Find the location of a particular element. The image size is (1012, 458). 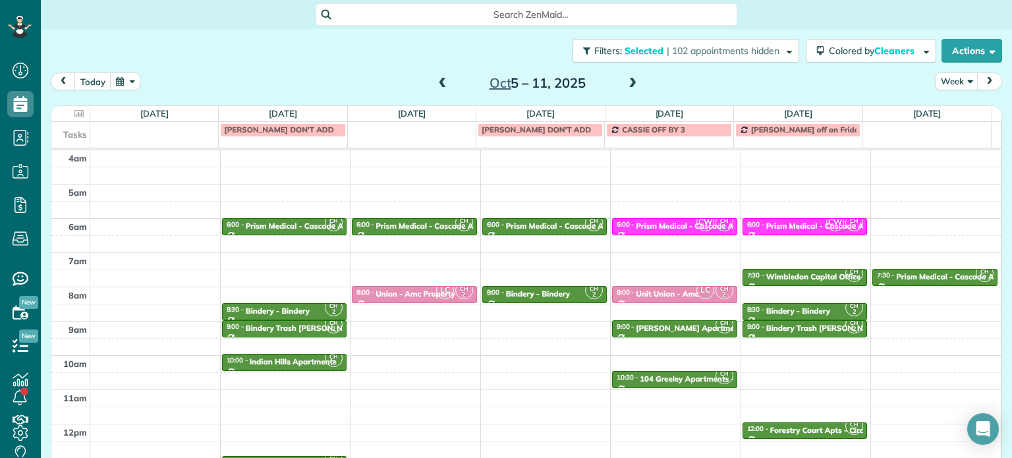

div: Forestry Court Apts - Circum Pacific is located at coordinates (836, 430).